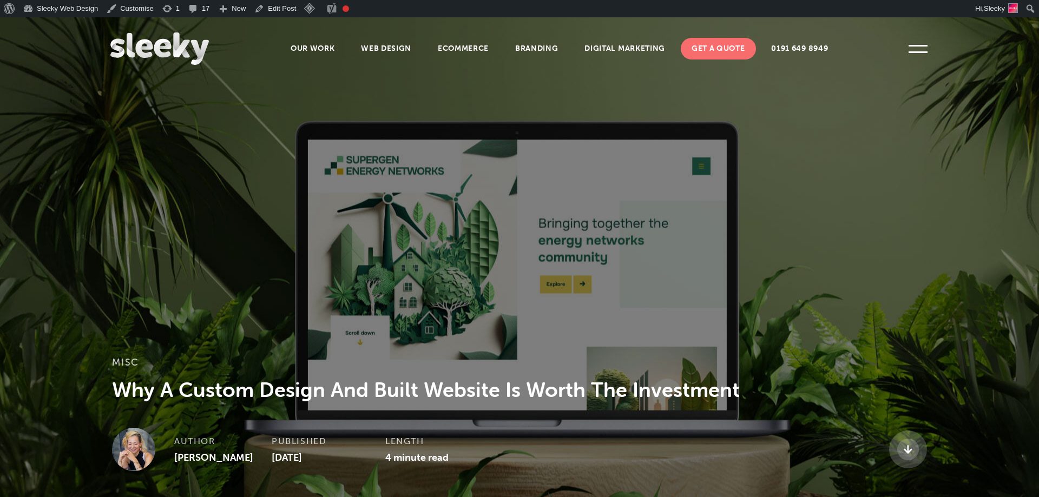 Image resolution: width=1039 pixels, height=497 pixels. I want to click on span: 4, so click(388, 458).